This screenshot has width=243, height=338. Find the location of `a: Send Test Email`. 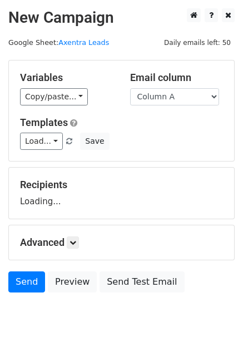

a: Send Test Email is located at coordinates (142, 282).